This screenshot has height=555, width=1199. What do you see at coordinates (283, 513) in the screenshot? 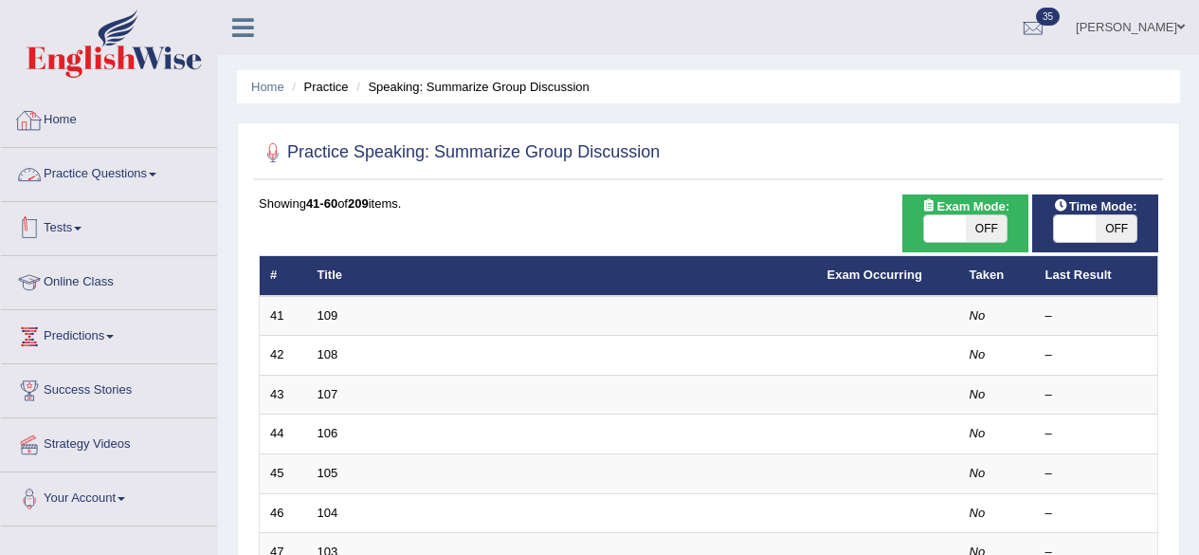
I see `td: 46` at bounding box center [283, 513].